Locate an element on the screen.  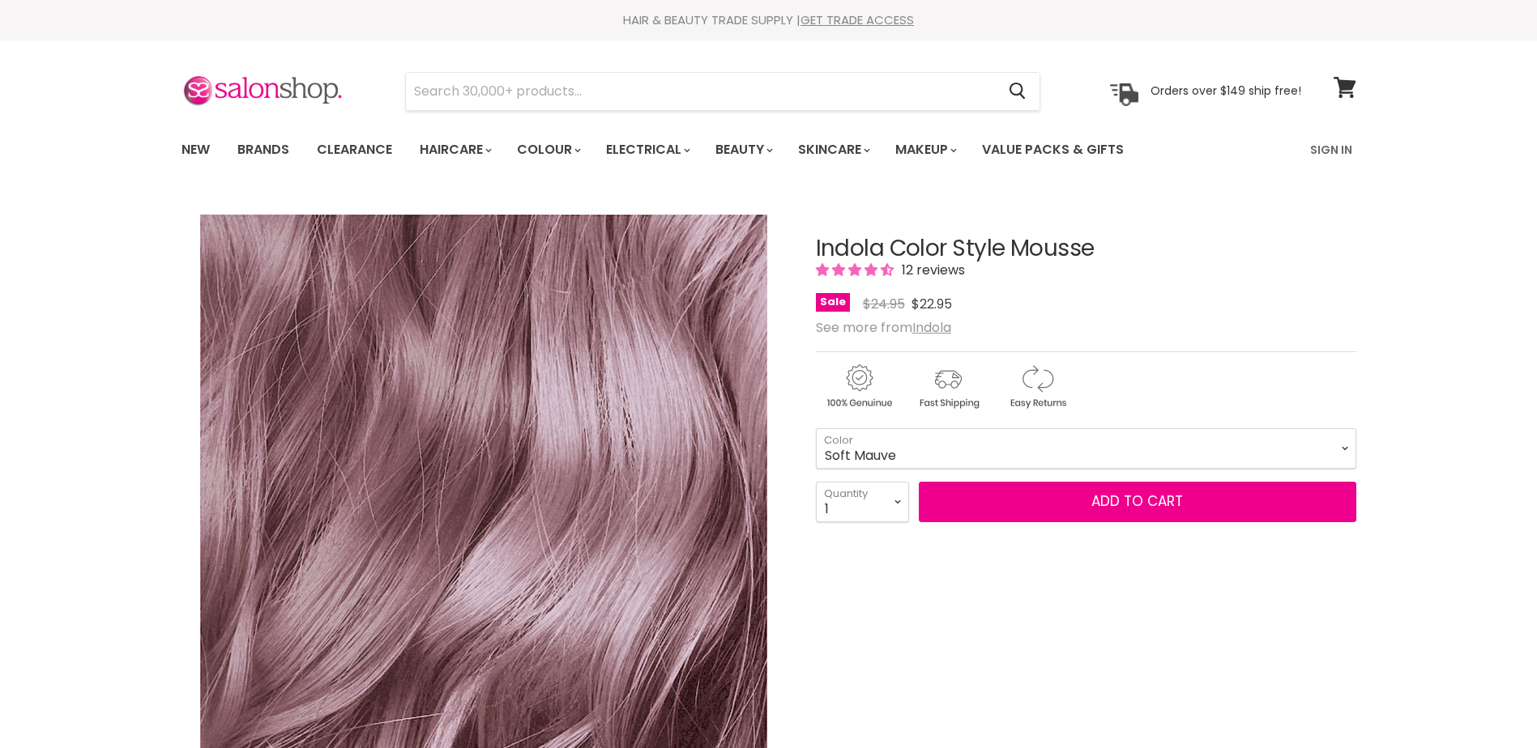
a: Beauty is located at coordinates (743, 150).